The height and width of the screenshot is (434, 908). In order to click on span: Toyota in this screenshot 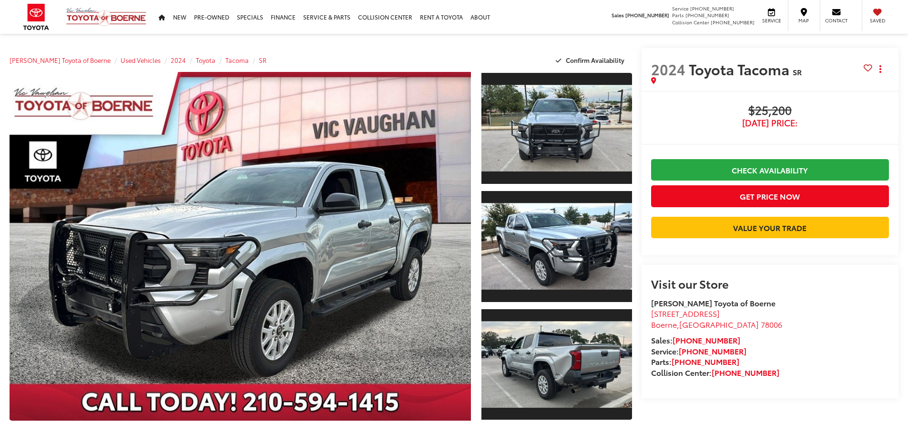, I will do `click(205, 60)`.